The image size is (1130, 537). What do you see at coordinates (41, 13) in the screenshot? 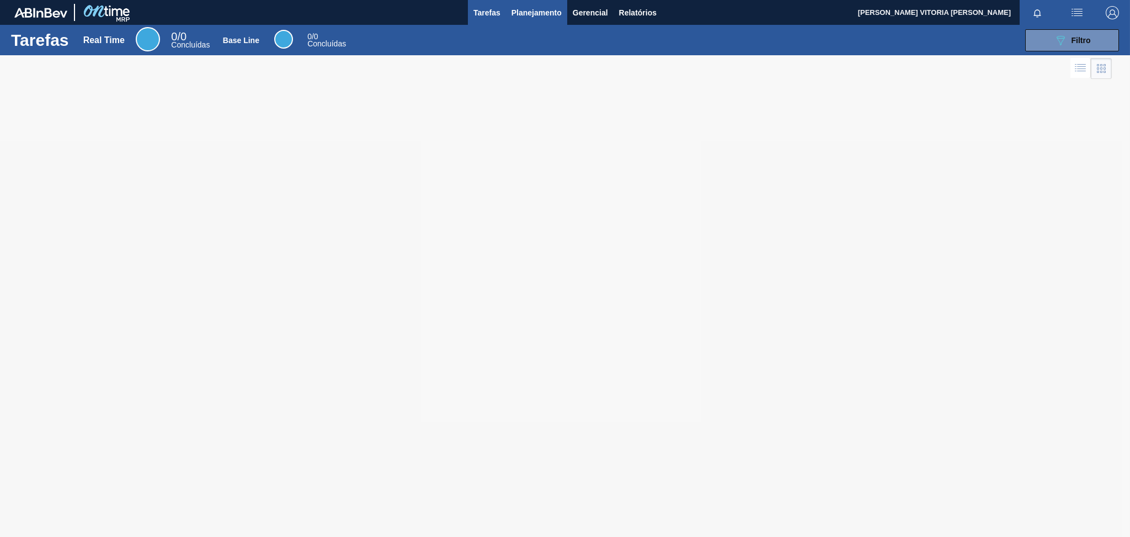
I see `img: TNhmsLtSVTkK8tSr43FrP2fwEKptu5GPRR3wAAAABJRU5ErkJggg==` at bounding box center [41, 13].